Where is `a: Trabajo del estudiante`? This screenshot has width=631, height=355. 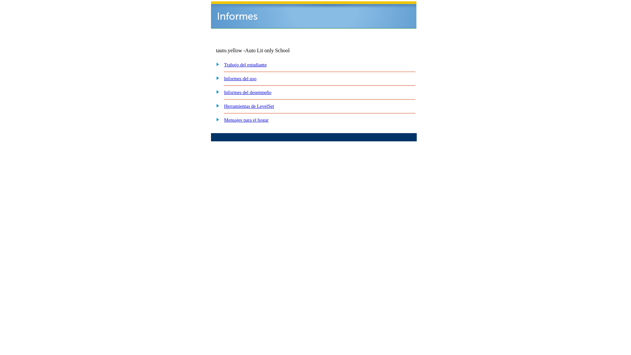
a: Trabajo del estudiante is located at coordinates (245, 65).